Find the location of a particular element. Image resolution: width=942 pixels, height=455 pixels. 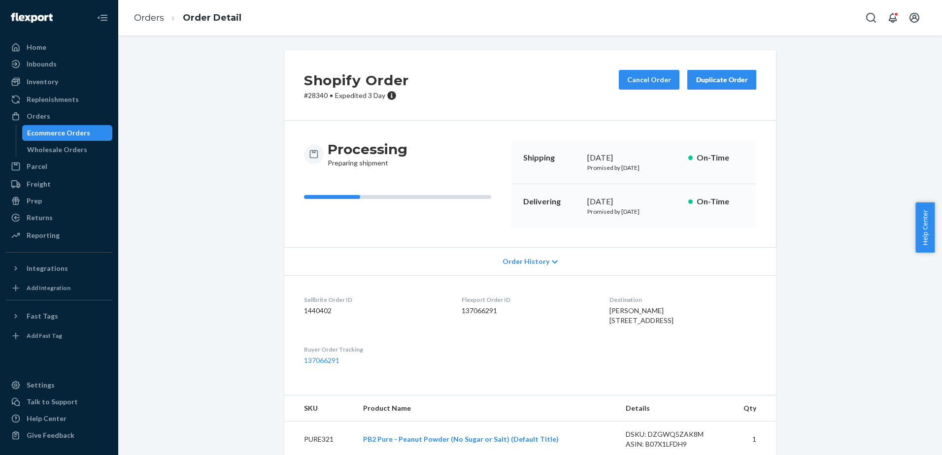

a: Prep is located at coordinates (59, 201).